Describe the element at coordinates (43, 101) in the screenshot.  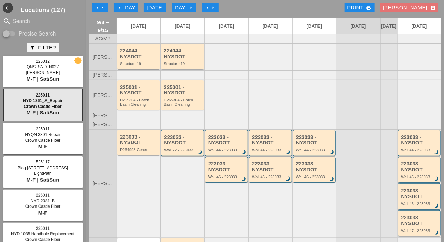
I see `span: NYD 1361_A_Repair` at that location.